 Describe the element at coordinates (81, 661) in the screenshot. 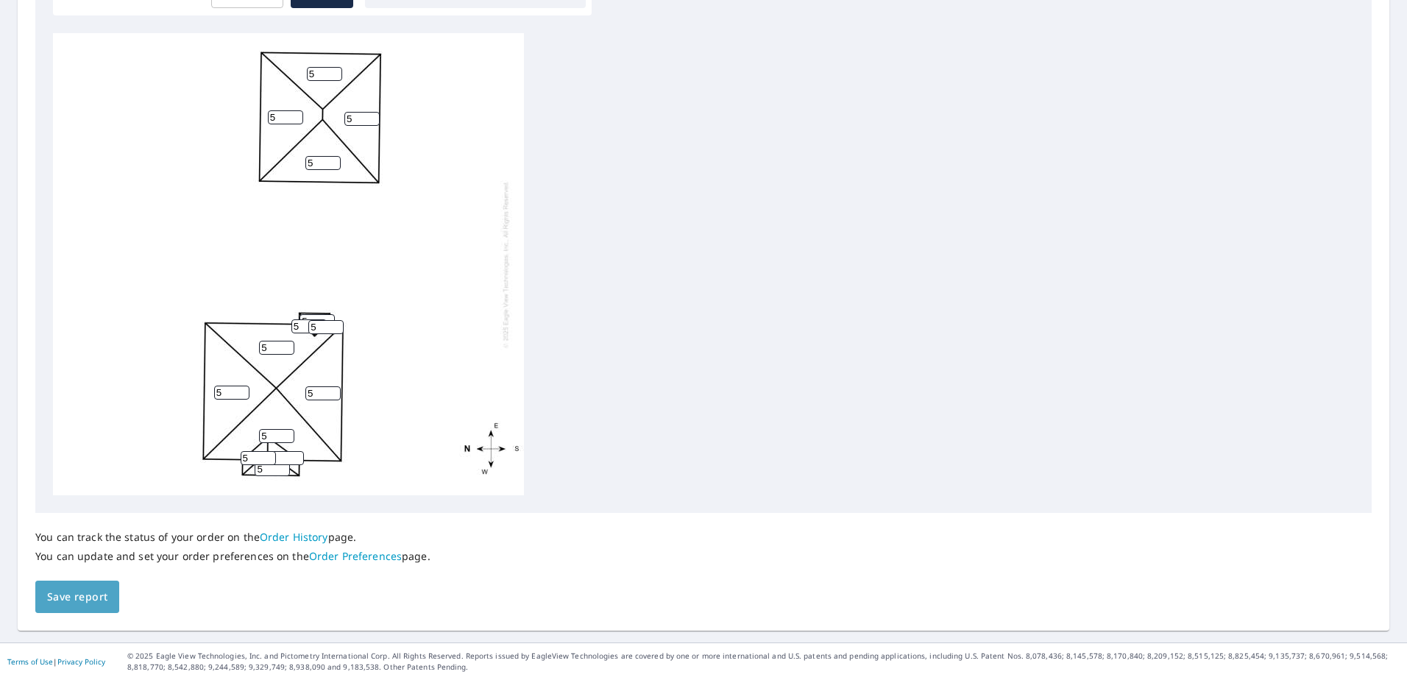

I see `a: Privacy Policy` at that location.